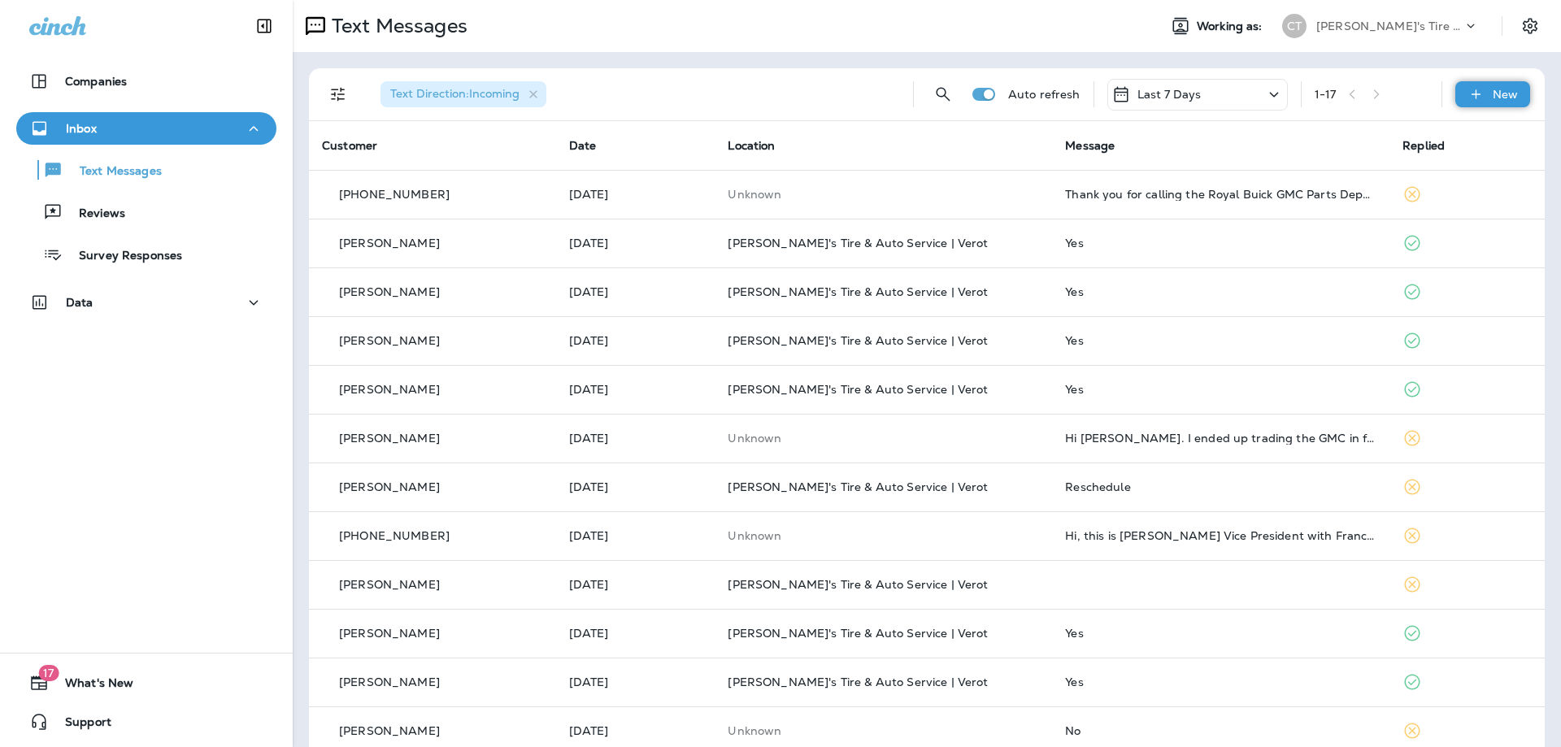  What do you see at coordinates (350, 145) in the screenshot?
I see `span: Customer` at bounding box center [350, 145].